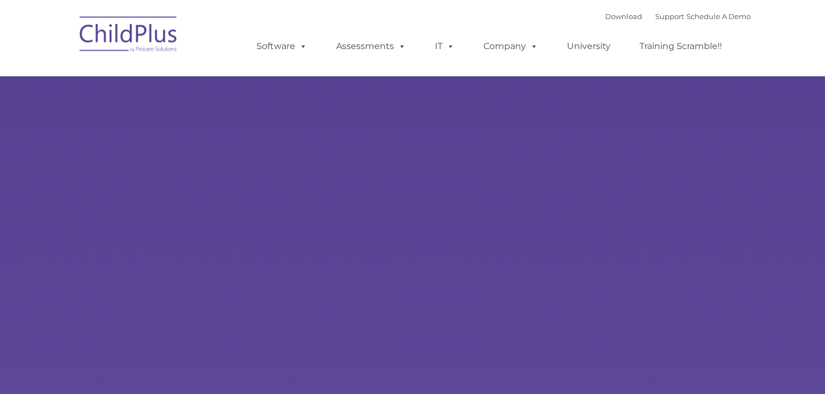 The width and height of the screenshot is (825, 394). What do you see at coordinates (669, 16) in the screenshot?
I see `a: Support` at bounding box center [669, 16].